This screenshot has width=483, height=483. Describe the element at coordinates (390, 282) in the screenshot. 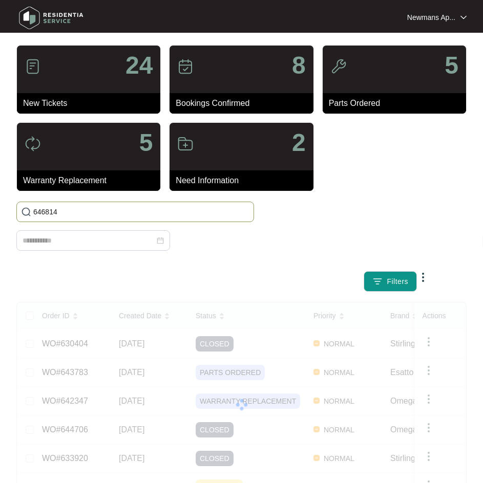

I see `button: filter iconFilters` at that location.